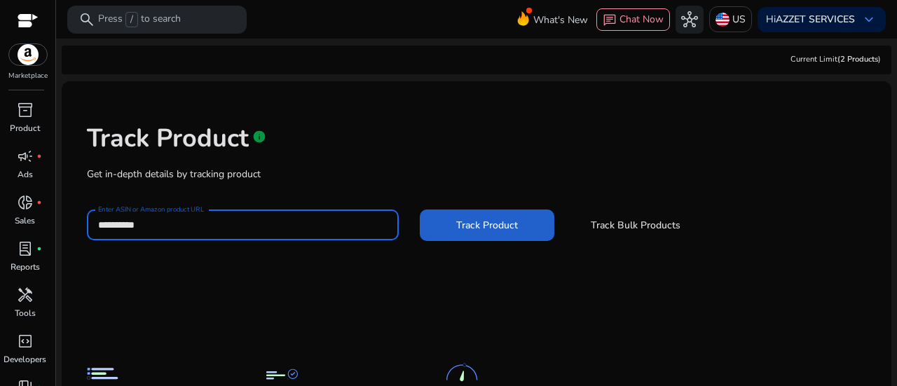 This screenshot has width=897, height=386. I want to click on button: chatChat Now, so click(633, 20).